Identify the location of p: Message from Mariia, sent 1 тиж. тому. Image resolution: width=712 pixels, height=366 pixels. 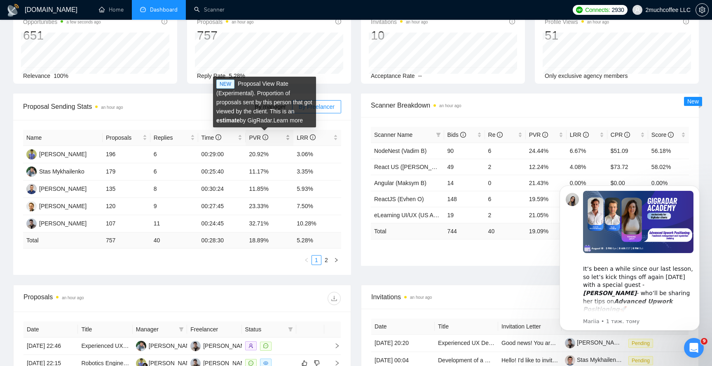
(91, 148).